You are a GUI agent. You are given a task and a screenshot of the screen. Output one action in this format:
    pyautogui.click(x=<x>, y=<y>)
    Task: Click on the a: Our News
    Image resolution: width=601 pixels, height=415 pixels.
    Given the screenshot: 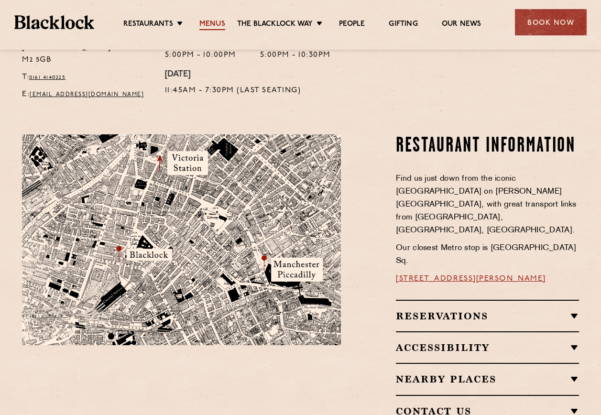 What is the action you would take?
    pyautogui.click(x=461, y=25)
    